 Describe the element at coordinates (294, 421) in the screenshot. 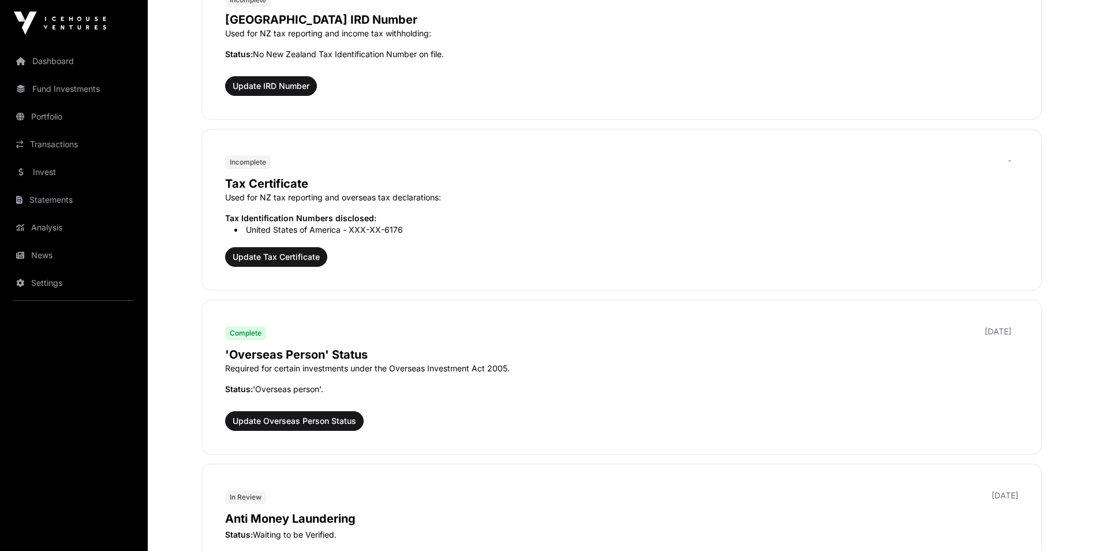

I see `span: Update Overseas Person Status` at that location.